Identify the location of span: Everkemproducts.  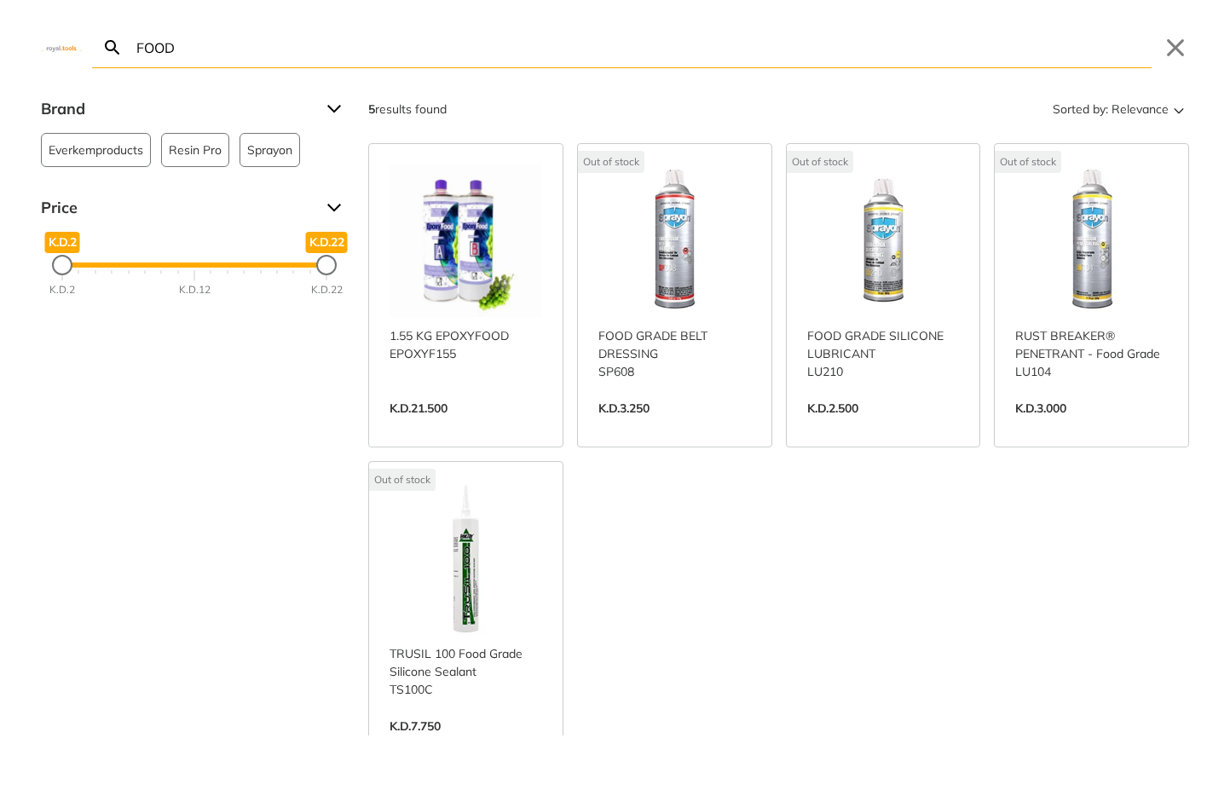
(95, 150).